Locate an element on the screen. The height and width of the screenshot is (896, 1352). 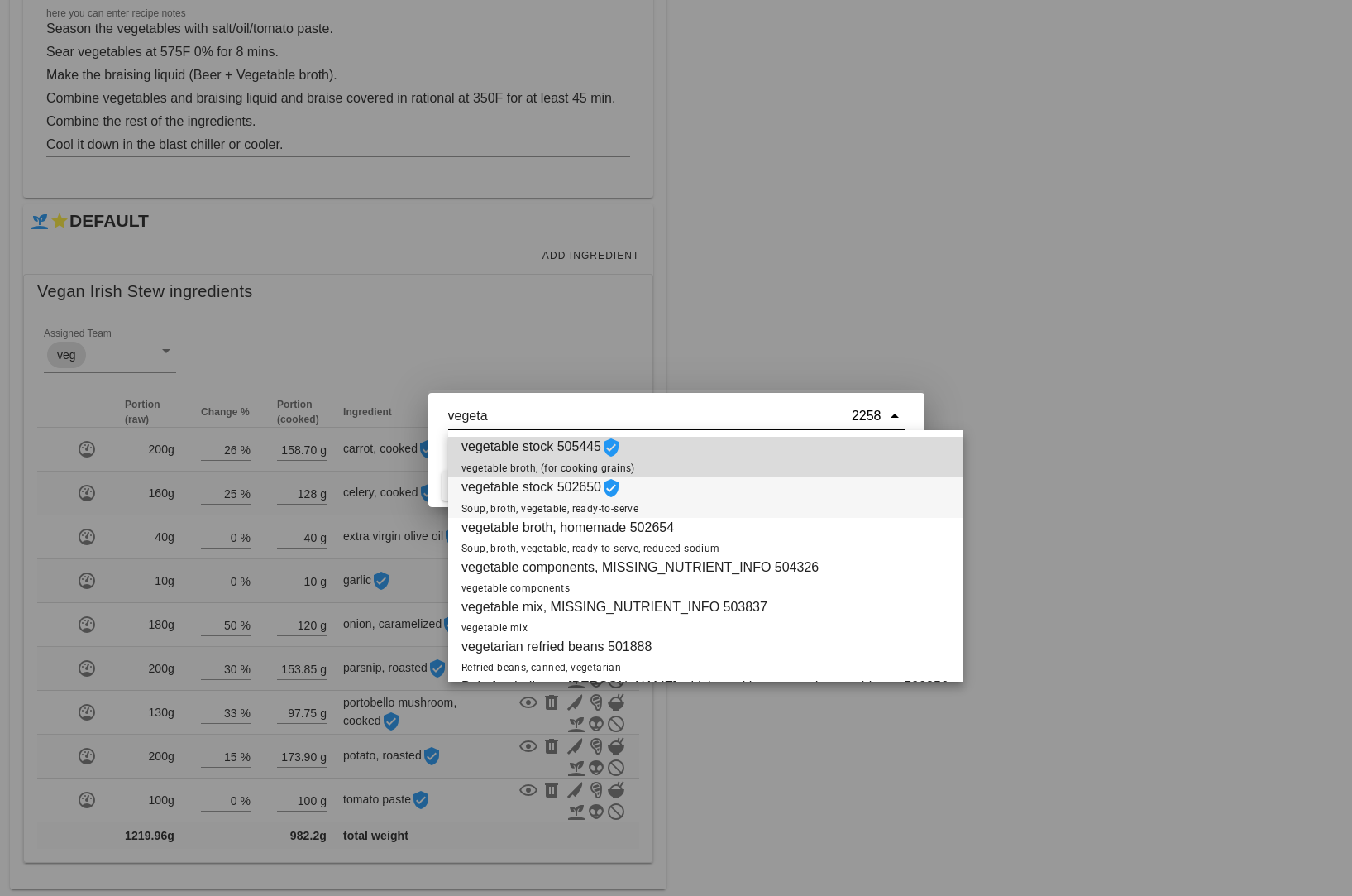
div: 2258 is located at coordinates (865, 416).